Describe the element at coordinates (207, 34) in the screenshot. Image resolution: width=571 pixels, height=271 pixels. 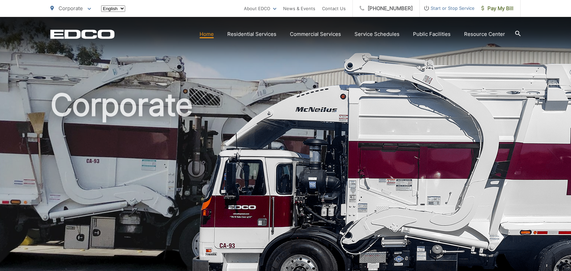
I see `a: Home` at that location.